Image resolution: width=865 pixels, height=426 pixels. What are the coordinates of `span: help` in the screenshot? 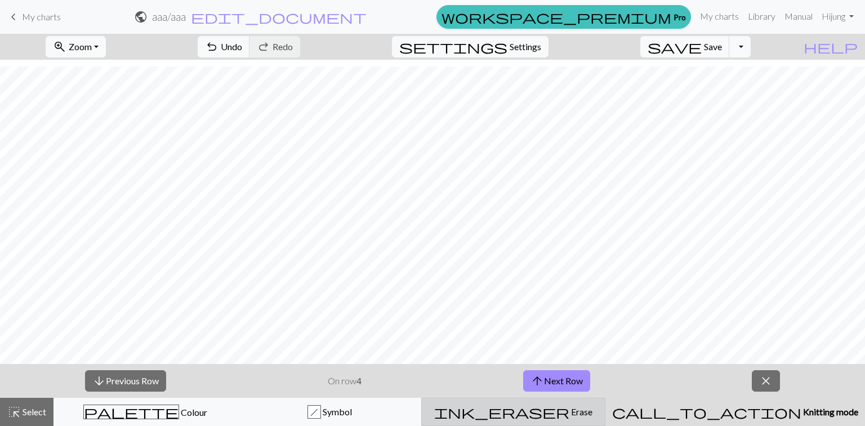 It's located at (831, 47).